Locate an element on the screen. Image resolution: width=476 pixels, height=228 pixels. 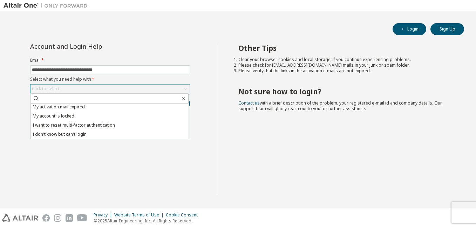
div: Privacy is located at coordinates (104, 215).